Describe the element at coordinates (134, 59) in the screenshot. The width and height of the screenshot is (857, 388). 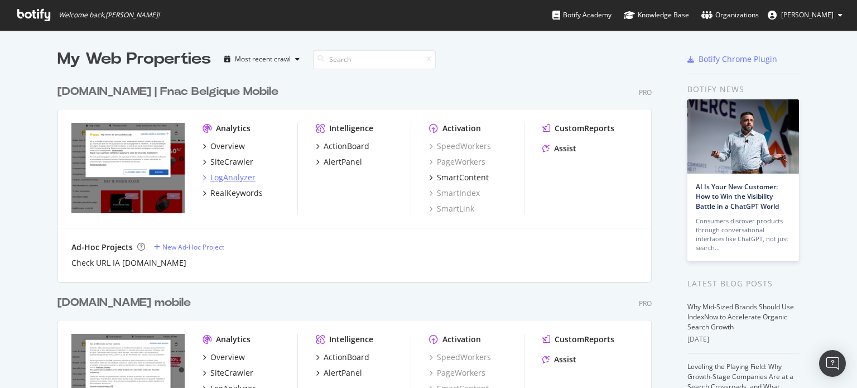
I see `div: My Web Properties` at that location.